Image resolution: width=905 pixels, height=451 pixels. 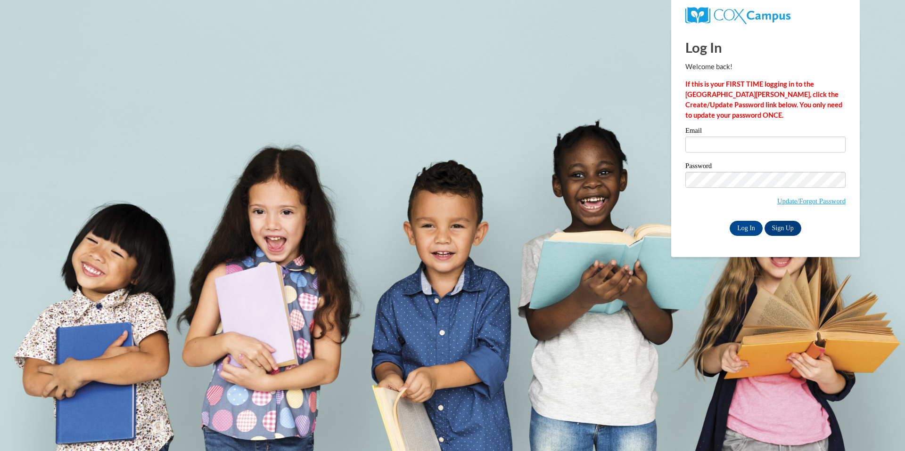 What do you see at coordinates (765, 132) in the screenshot?
I see `label: Email` at bounding box center [765, 132].